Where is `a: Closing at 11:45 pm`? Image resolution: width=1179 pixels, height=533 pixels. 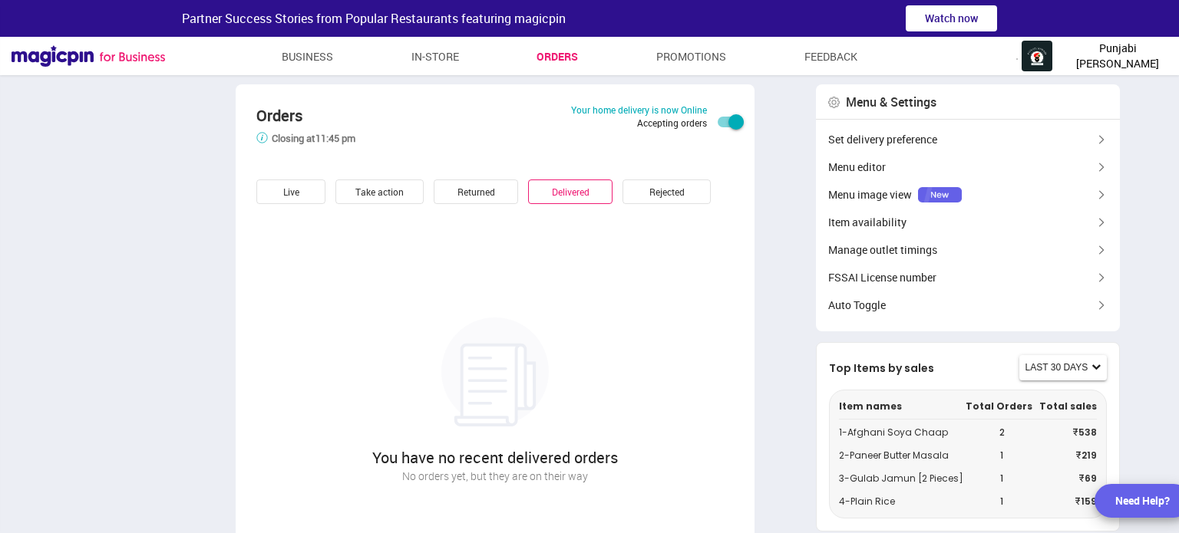 a: Closing at 11:45 pm is located at coordinates (313, 138).